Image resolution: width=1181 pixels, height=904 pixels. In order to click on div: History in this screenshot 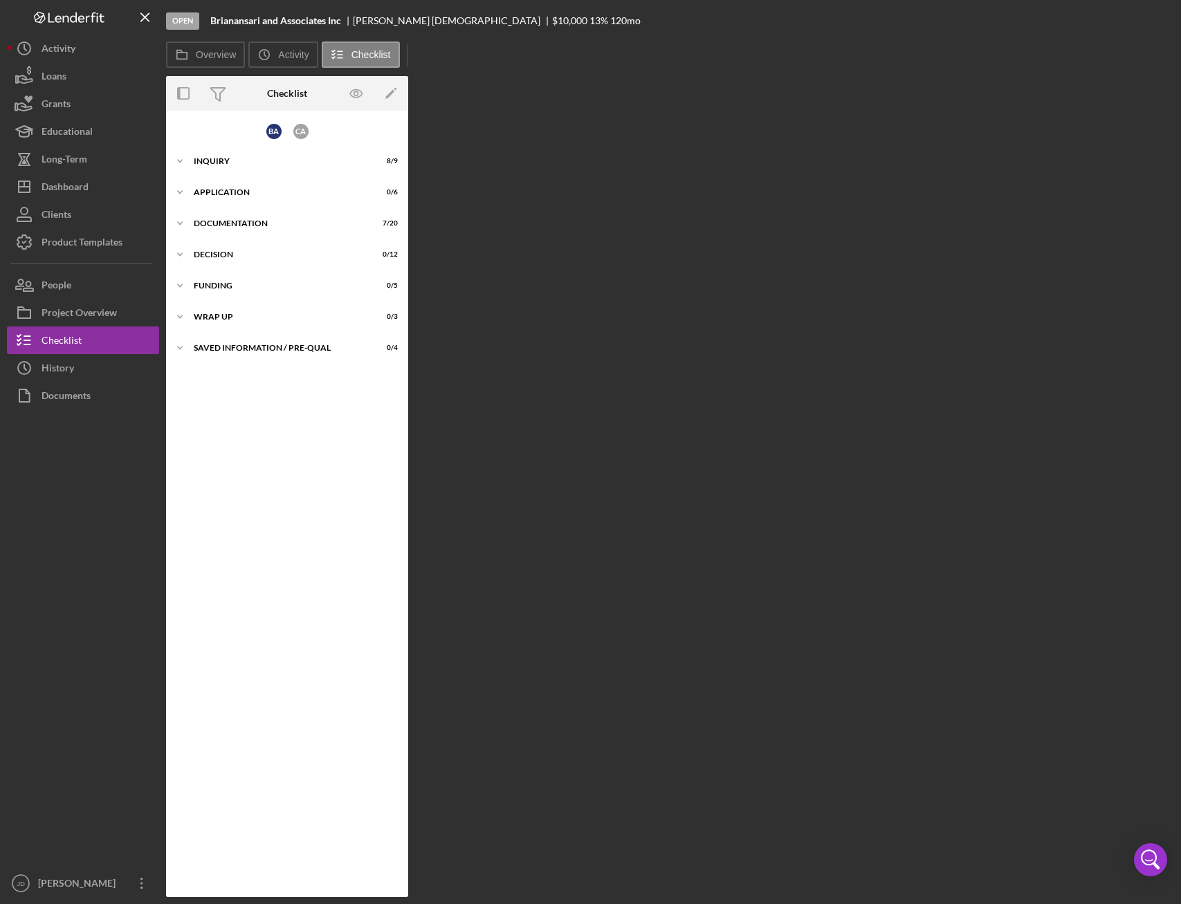, I will do `click(57, 370)`.